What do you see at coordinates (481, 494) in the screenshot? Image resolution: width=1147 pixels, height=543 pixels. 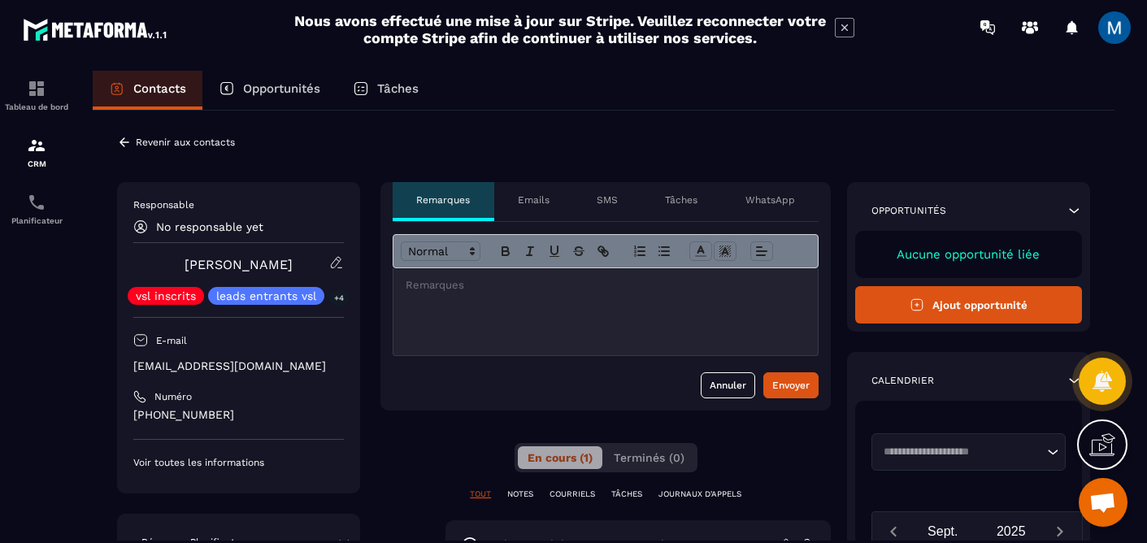 I see `p: TOUT` at bounding box center [481, 494].